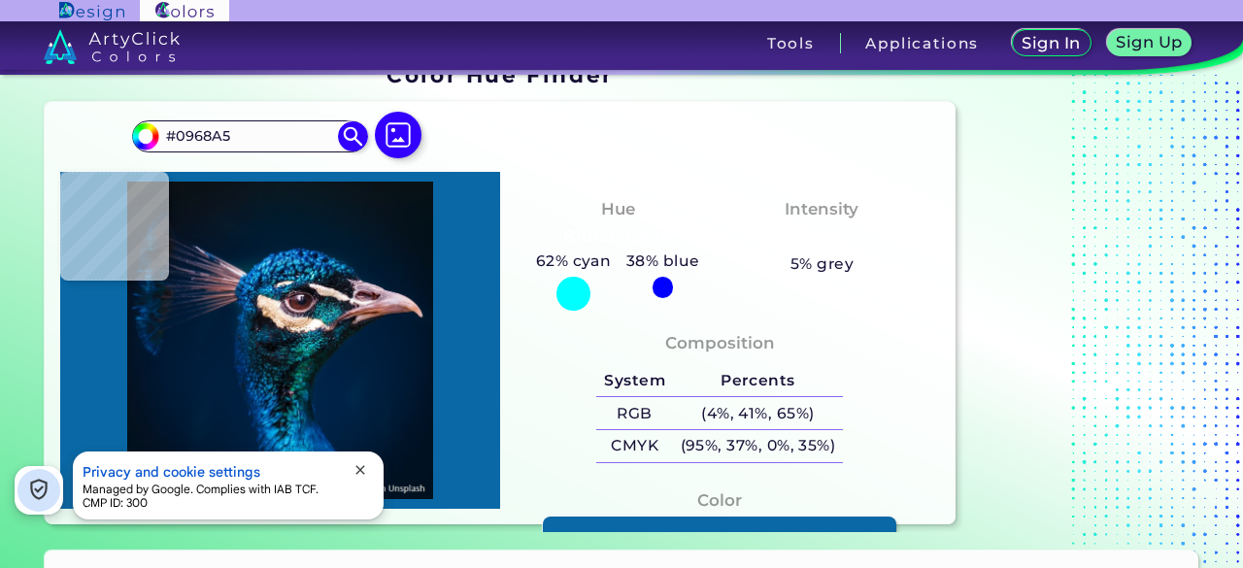 This screenshot has width=1243, height=568. I want to click on input: type color.., so click(250, 136).